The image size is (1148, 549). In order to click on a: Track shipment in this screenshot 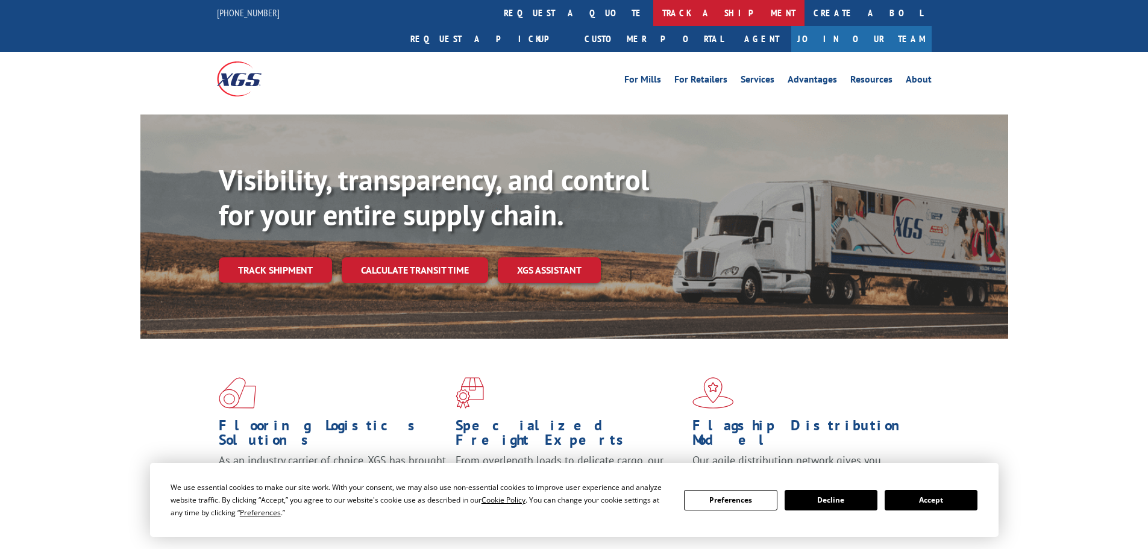, I will do `click(276, 270)`.